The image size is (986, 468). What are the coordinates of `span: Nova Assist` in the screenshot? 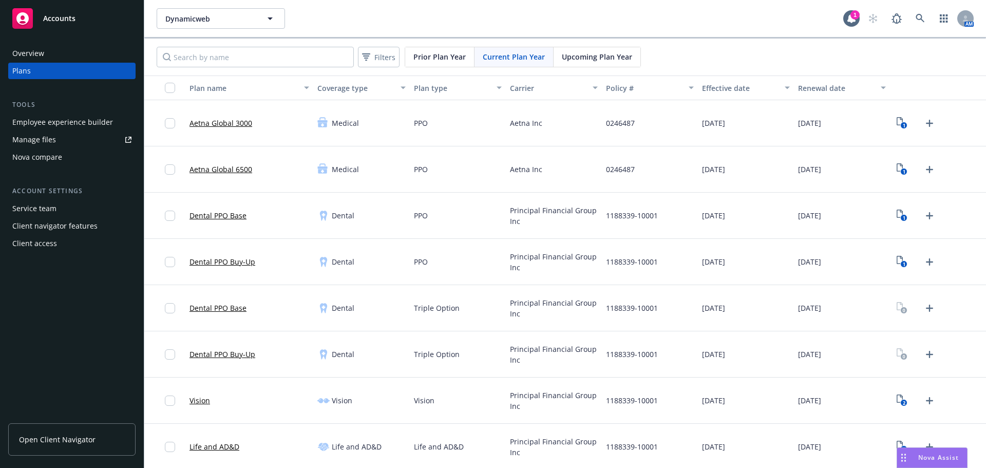 It's located at (939, 457).